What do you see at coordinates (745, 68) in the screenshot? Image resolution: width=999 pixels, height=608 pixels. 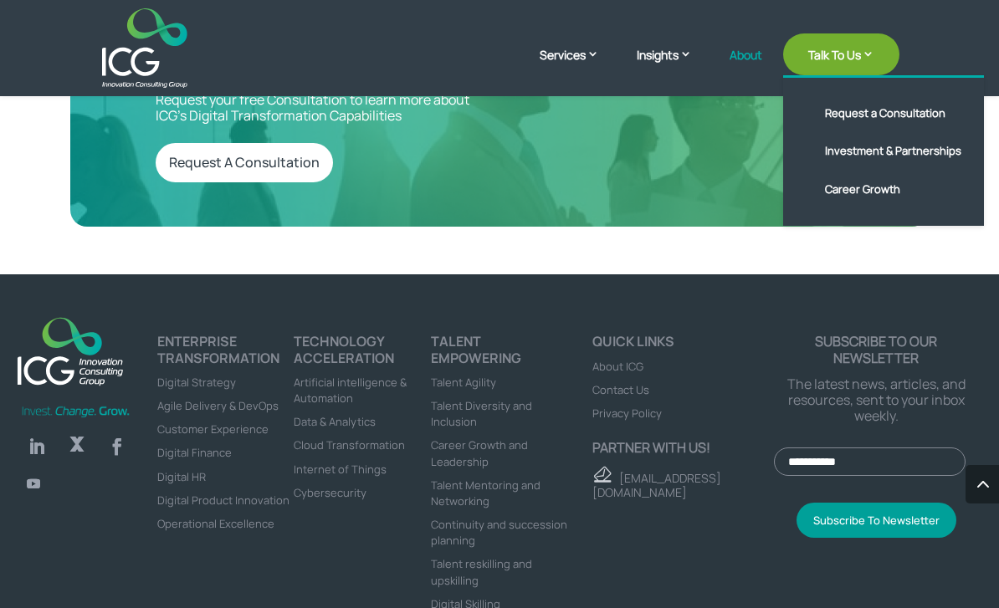 I see `a: About` at bounding box center [745, 68].